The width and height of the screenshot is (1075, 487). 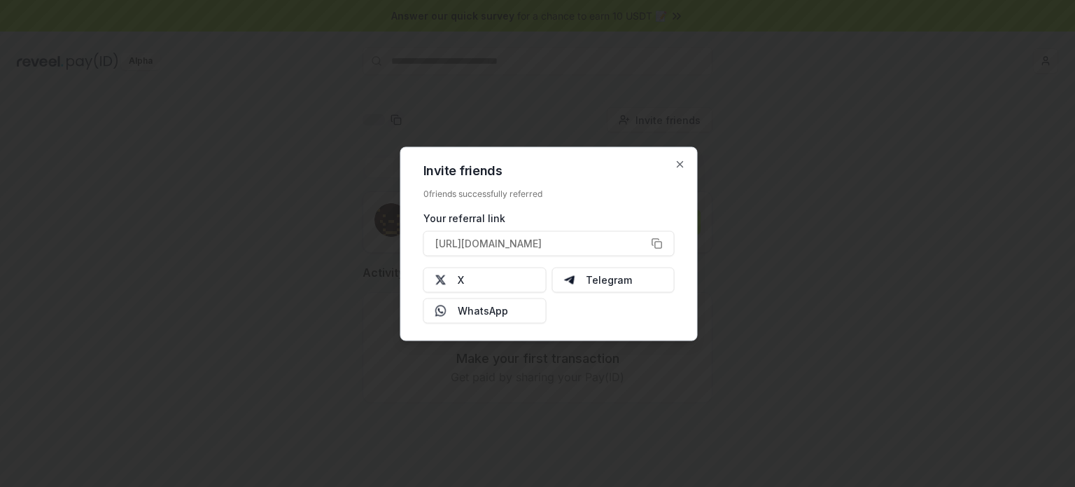 What do you see at coordinates (485, 310) in the screenshot?
I see `button: WhatsApp` at bounding box center [485, 310].